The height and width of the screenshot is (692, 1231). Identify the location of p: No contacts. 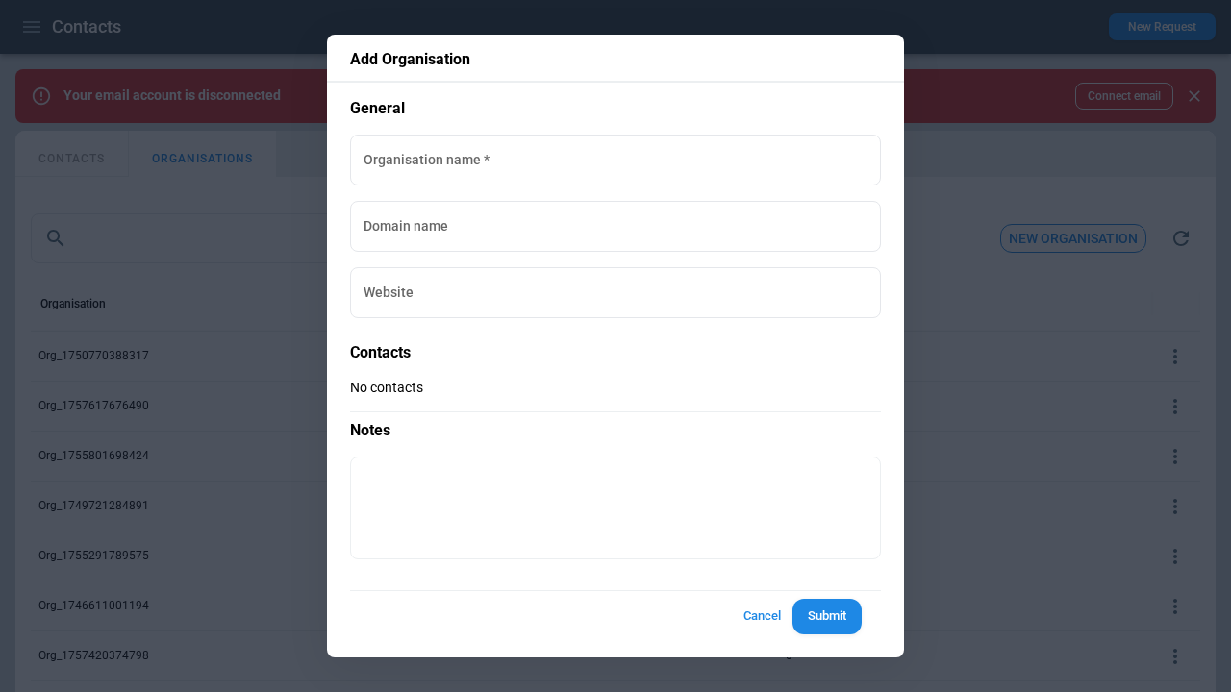
(615, 388).